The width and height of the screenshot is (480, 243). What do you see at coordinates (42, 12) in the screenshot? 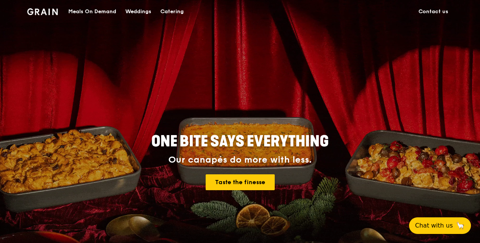
I see `img: Grain` at bounding box center [42, 12].